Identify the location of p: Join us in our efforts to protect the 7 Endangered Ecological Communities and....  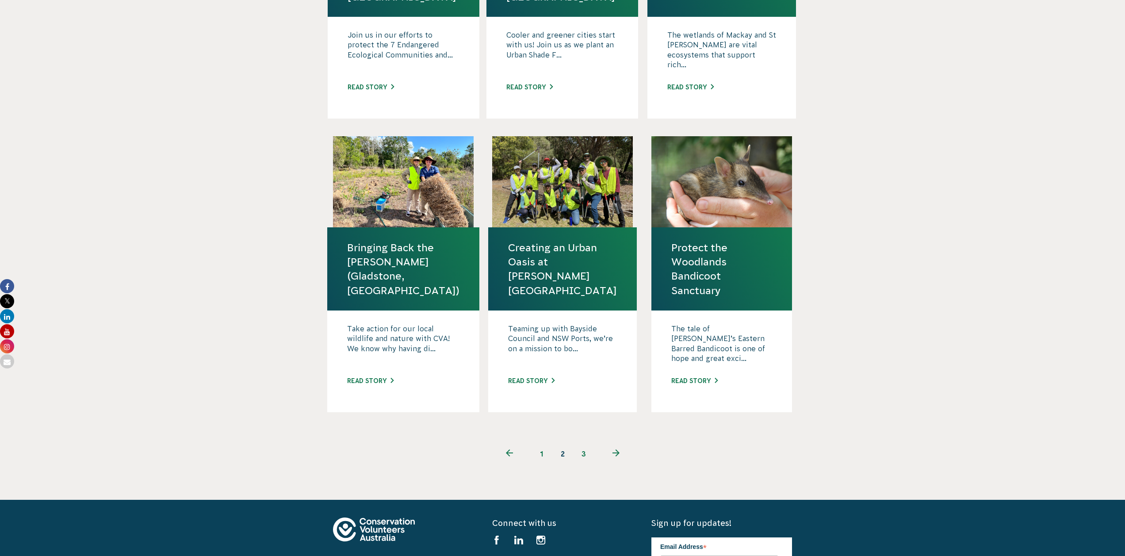
(403, 52).